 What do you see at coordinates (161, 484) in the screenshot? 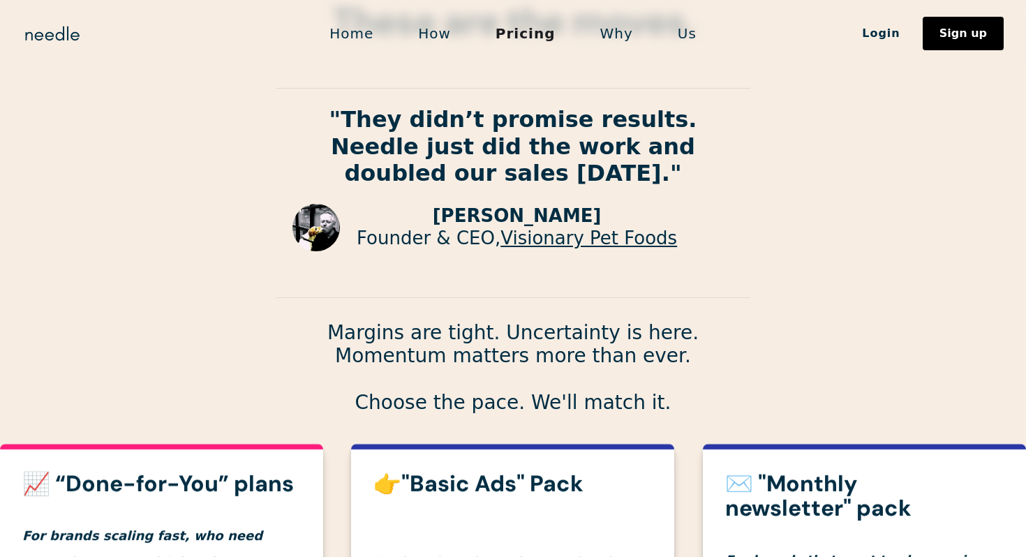
I see `h3: 📈 “Done-for-You” plans` at bounding box center [161, 484].